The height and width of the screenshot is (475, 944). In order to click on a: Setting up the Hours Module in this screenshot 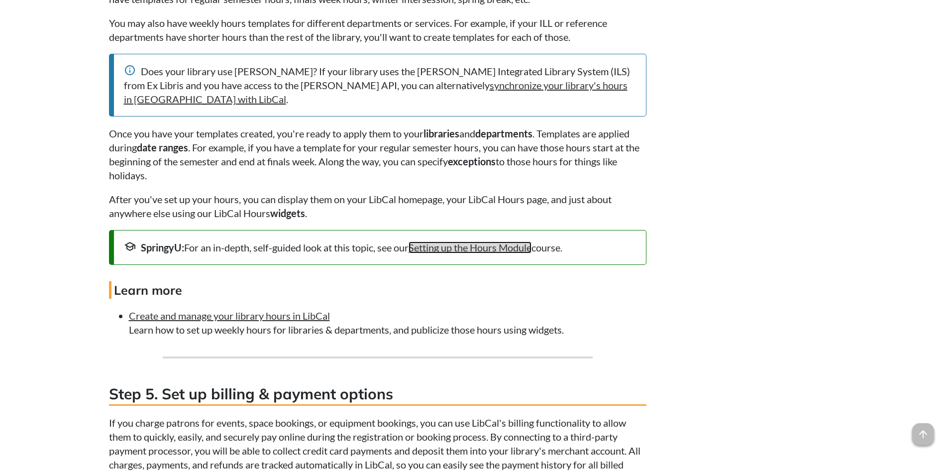, I will do `click(470, 247)`.